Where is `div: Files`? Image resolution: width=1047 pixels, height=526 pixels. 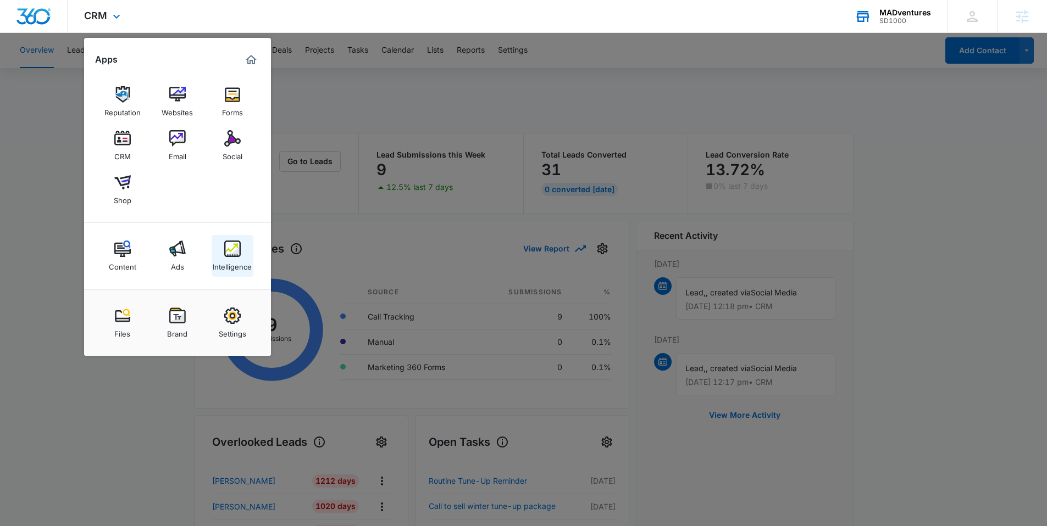
div: Files is located at coordinates (122, 331).